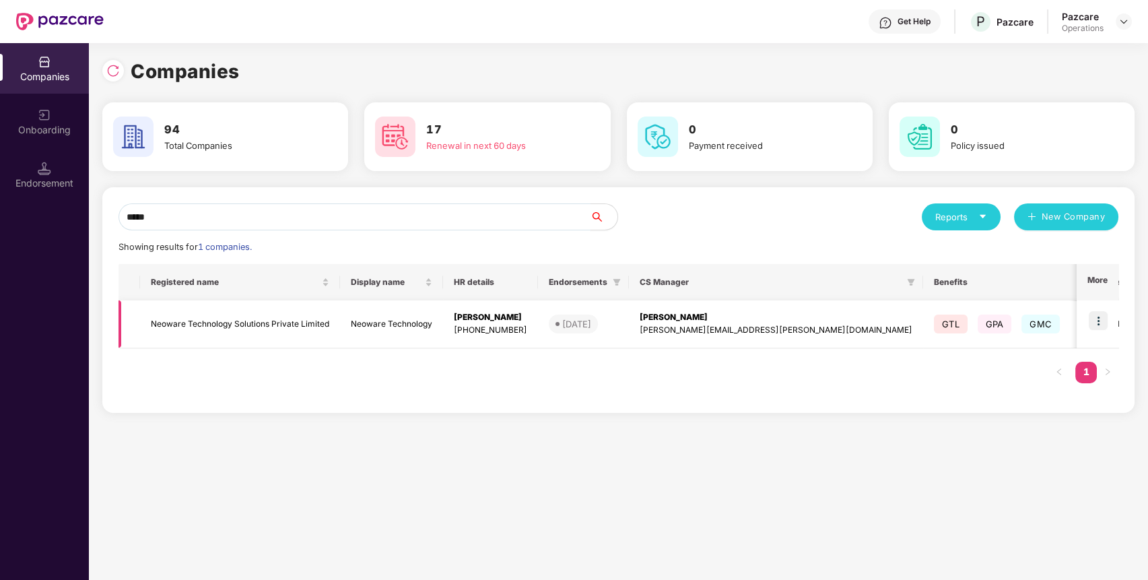  I want to click on span: Showing results for, so click(185, 246).